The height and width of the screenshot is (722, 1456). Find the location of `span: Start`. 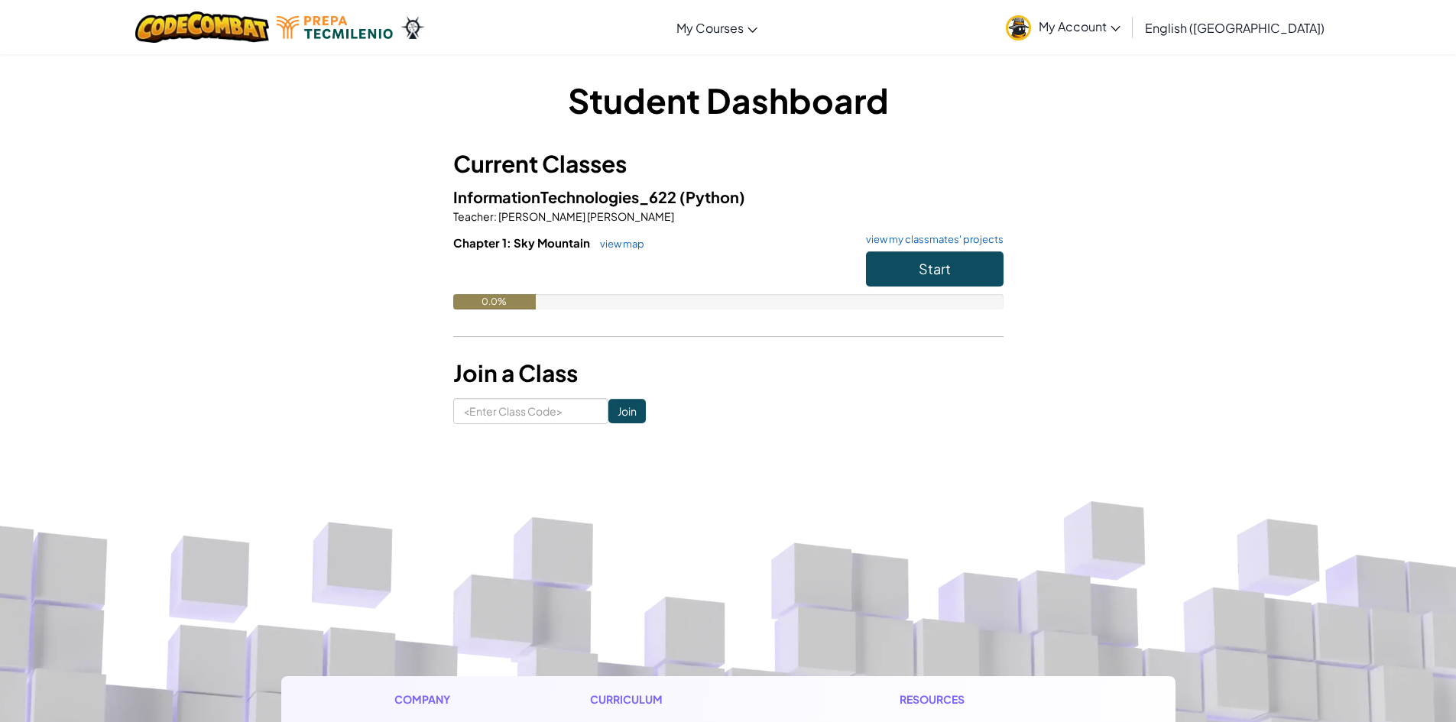

span: Start is located at coordinates (935, 268).